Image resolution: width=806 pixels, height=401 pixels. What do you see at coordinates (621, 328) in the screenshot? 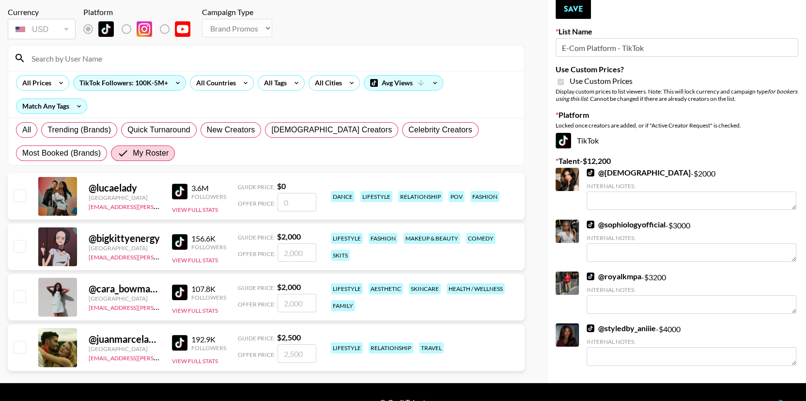
I see `a: @styledby_aniiie` at bounding box center [621, 328].